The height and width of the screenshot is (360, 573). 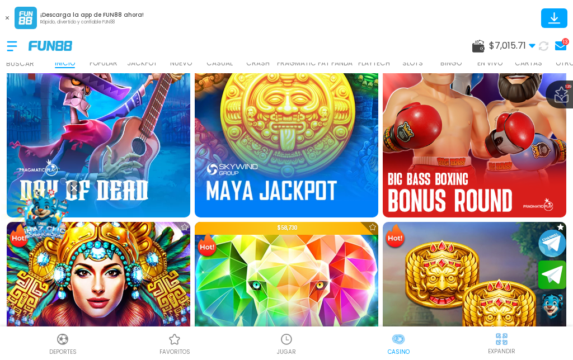 I want to click on p: EXPANDIR, so click(x=501, y=351).